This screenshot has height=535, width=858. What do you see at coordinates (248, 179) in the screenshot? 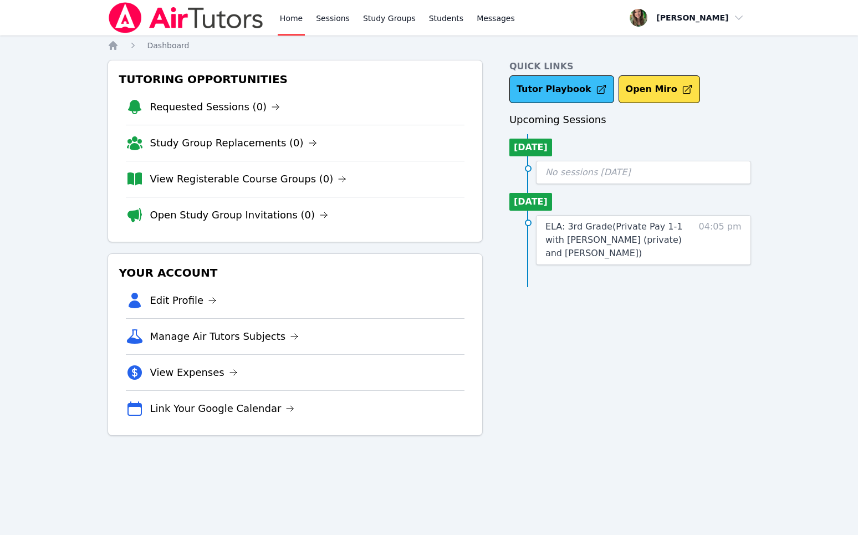
I see `a: View Registerable Course Groups (0)` at bounding box center [248, 179].